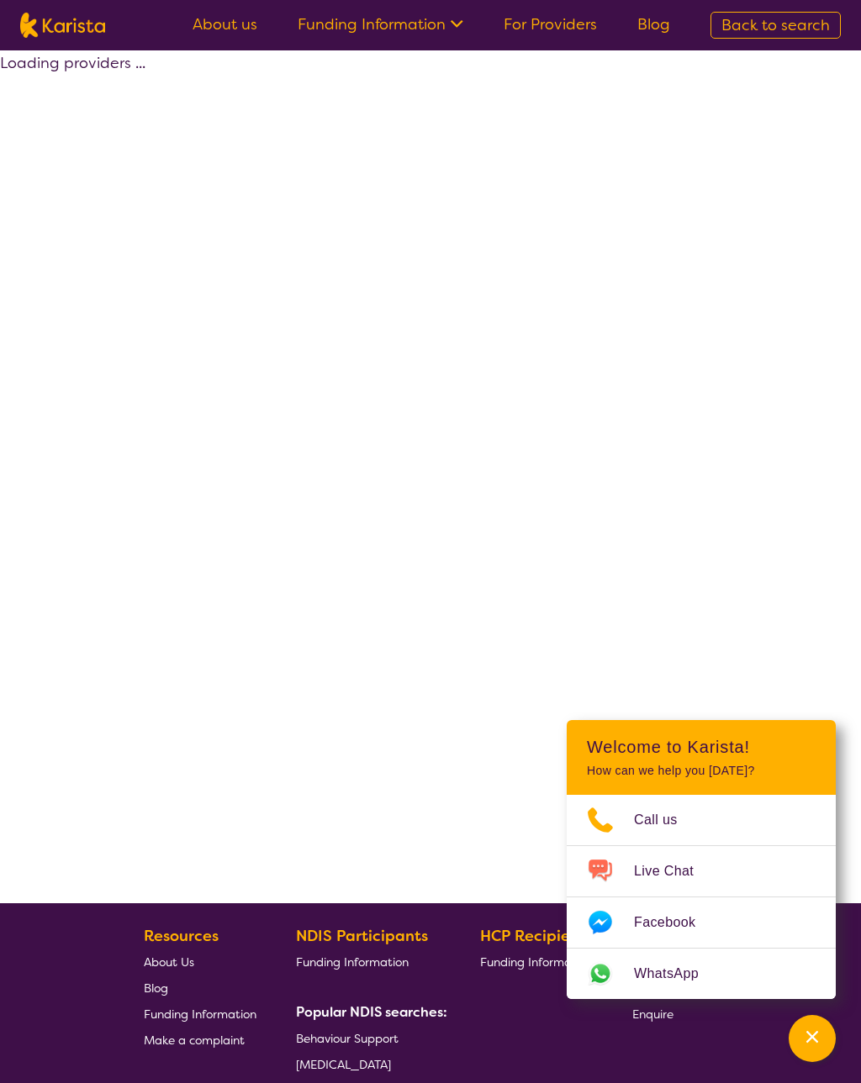 The height and width of the screenshot is (1083, 861). Describe the element at coordinates (701, 860) in the screenshot. I see `div: Channel Menu` at that location.